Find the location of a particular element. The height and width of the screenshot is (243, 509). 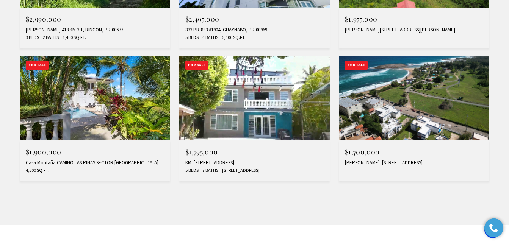

div: 833 PR-833 #1904, GUAYNABO, PR 00969 is located at coordinates (254, 30).